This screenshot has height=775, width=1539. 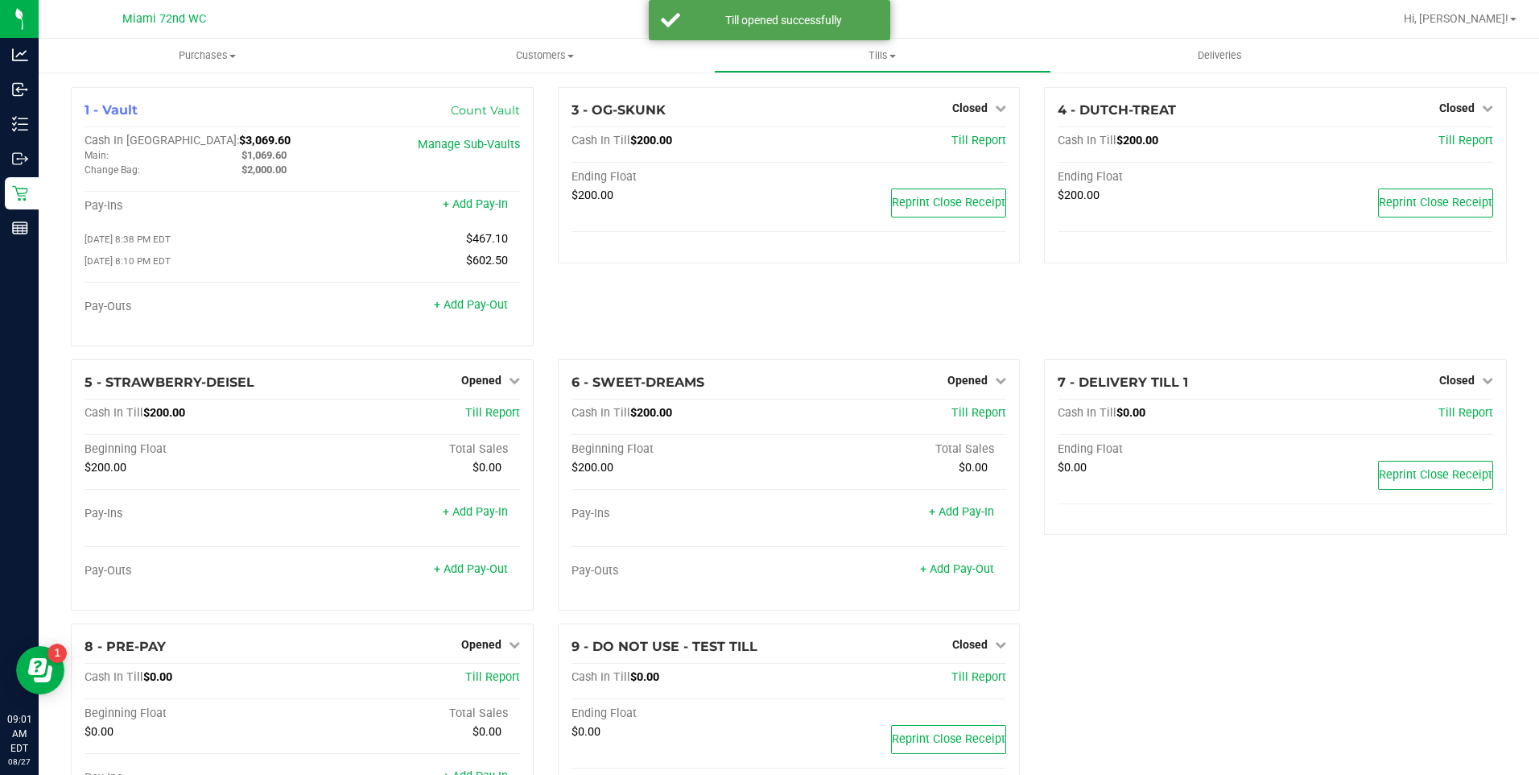 I want to click on inline-svg: Inbound, so click(x=20, y=89).